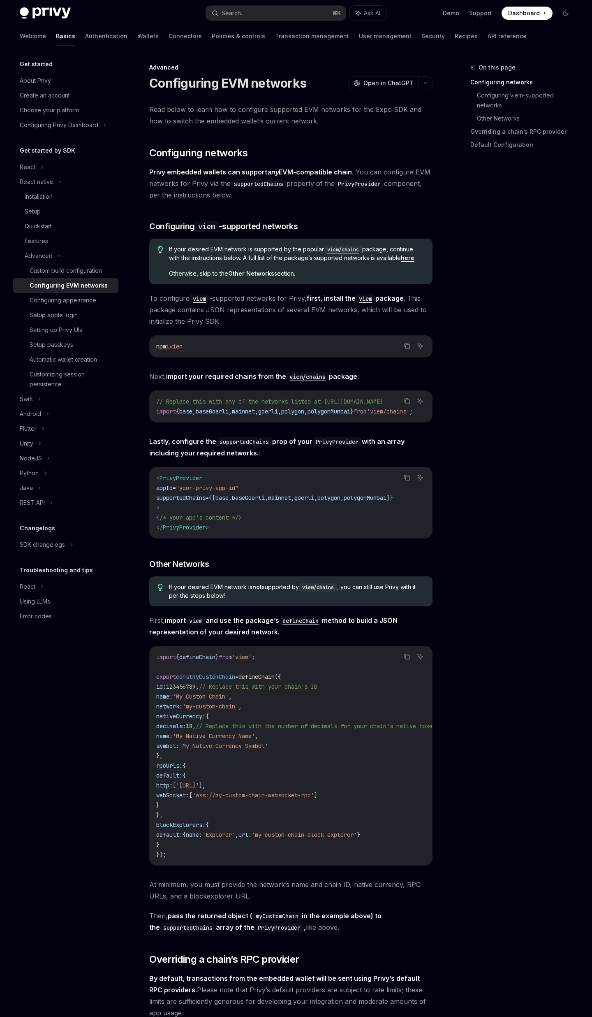 The image size is (592, 1017). I want to click on div: Setup apple login, so click(53, 315).